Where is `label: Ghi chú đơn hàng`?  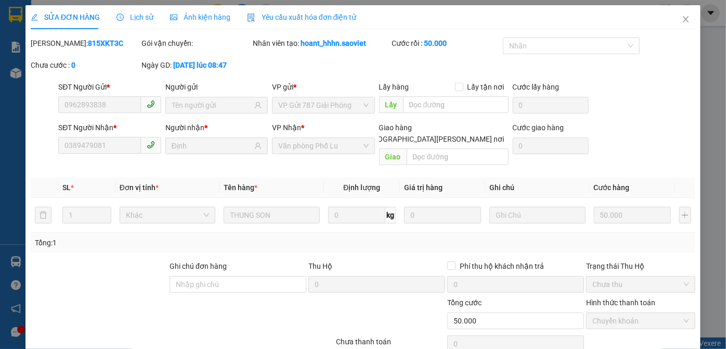
label: Ghi chú đơn hàng is located at coordinates (198, 266).